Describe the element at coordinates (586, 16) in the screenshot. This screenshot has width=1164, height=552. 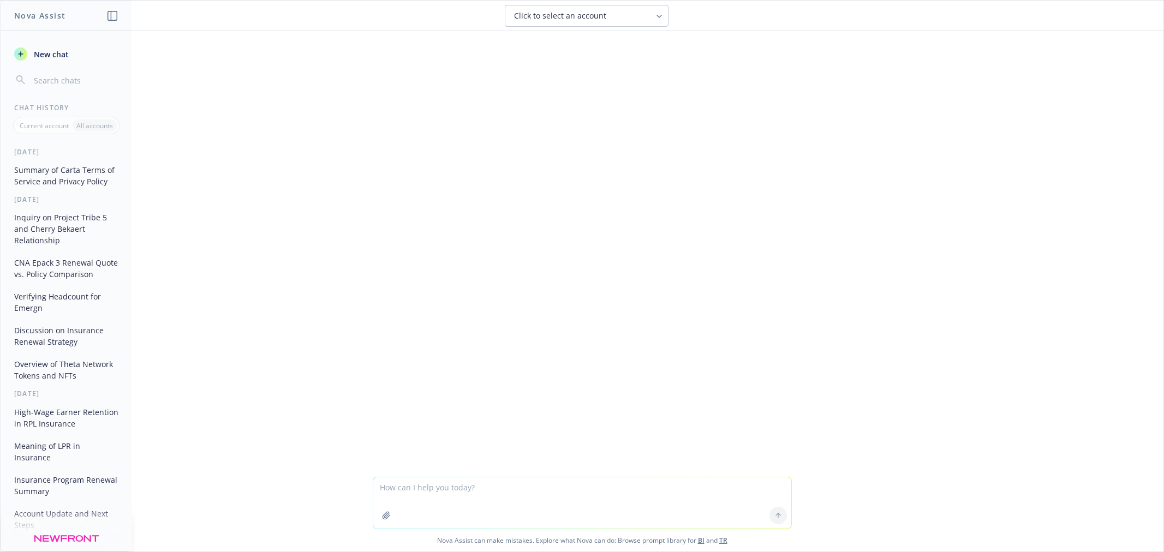
I see `button: Click to select an account` at that location.